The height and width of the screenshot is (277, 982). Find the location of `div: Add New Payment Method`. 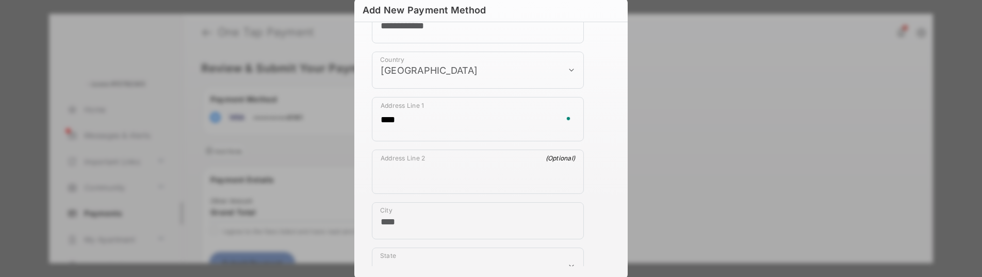

div: Add New Payment Method is located at coordinates (424, 10).